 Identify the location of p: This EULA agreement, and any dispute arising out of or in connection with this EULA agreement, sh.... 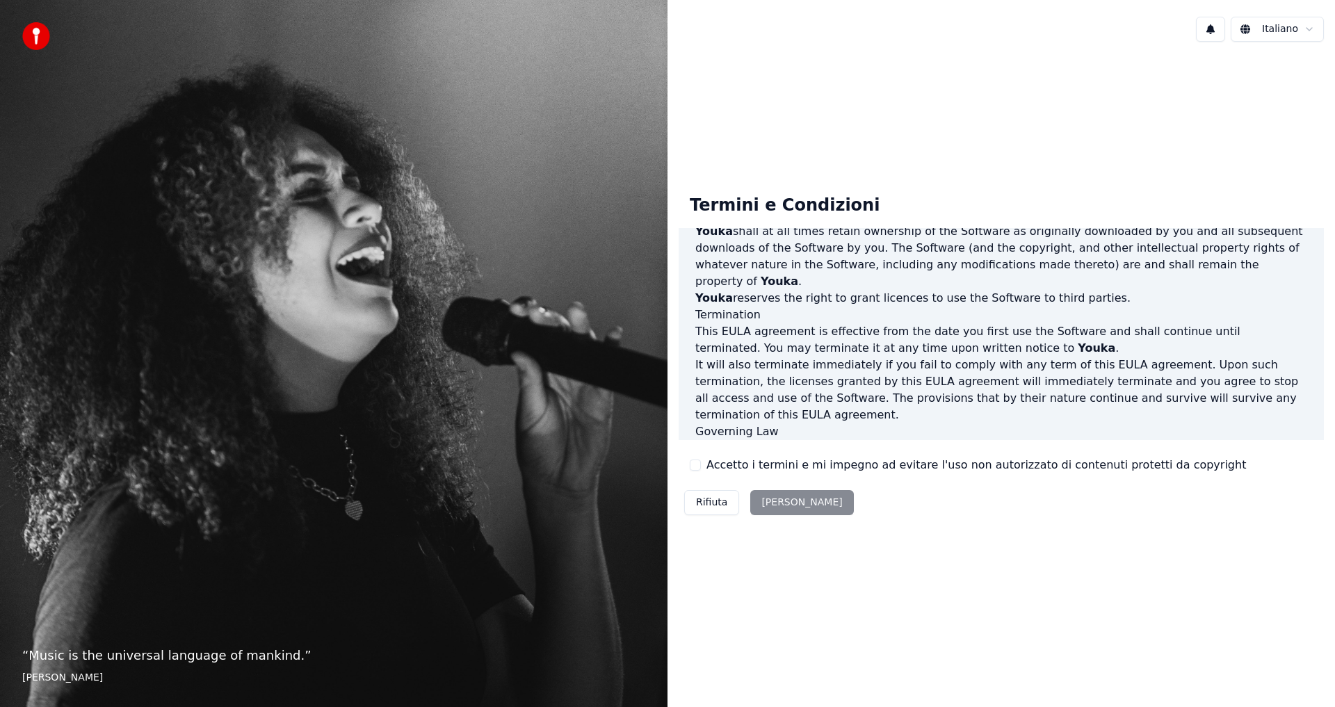
(1001, 457).